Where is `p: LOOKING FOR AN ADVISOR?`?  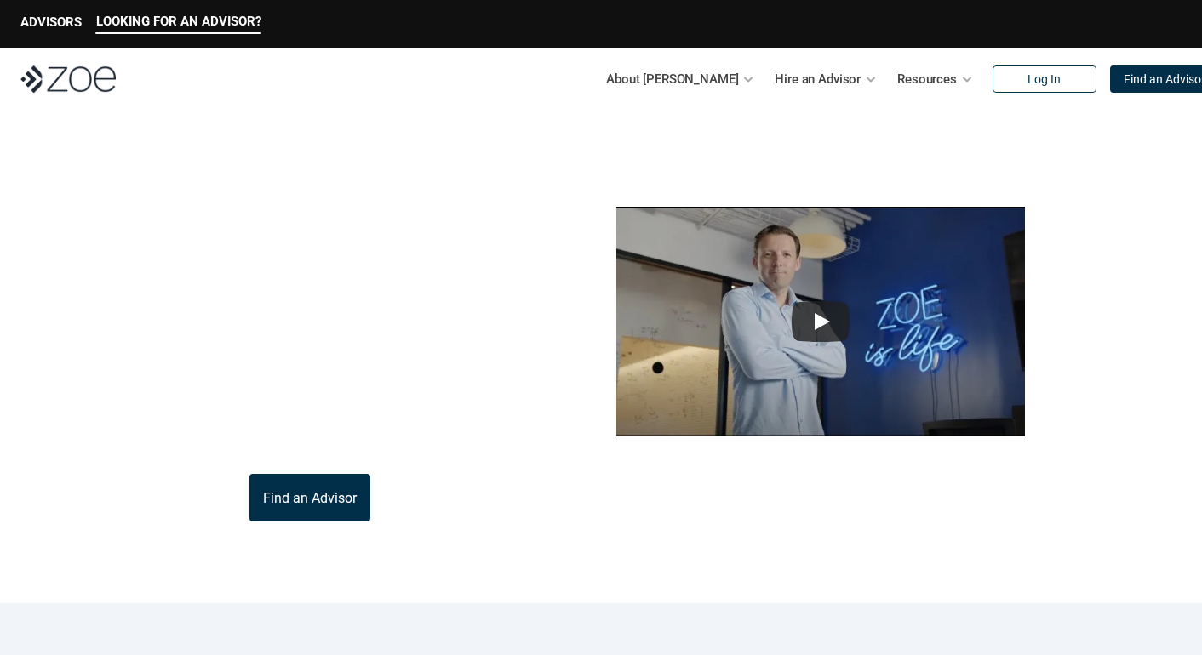 p: LOOKING FOR AN ADVISOR? is located at coordinates (179, 21).